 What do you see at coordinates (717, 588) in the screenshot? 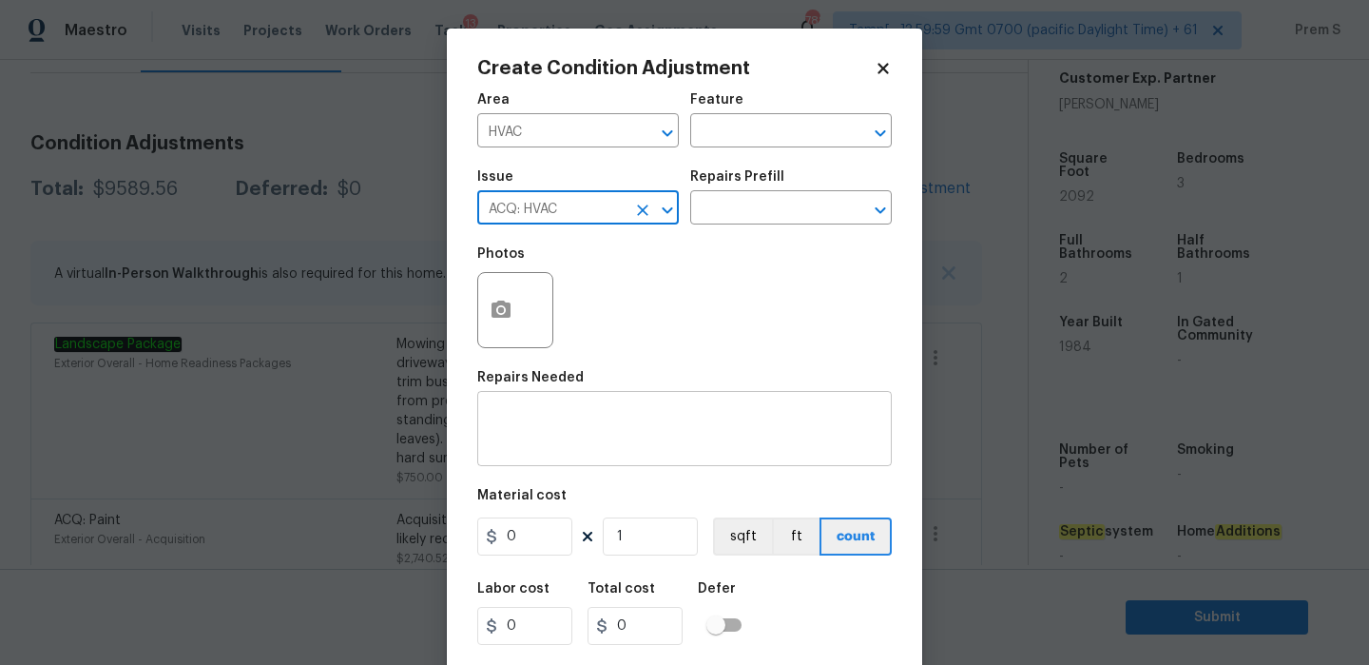
I see `h5: Defer` at bounding box center [717, 588].